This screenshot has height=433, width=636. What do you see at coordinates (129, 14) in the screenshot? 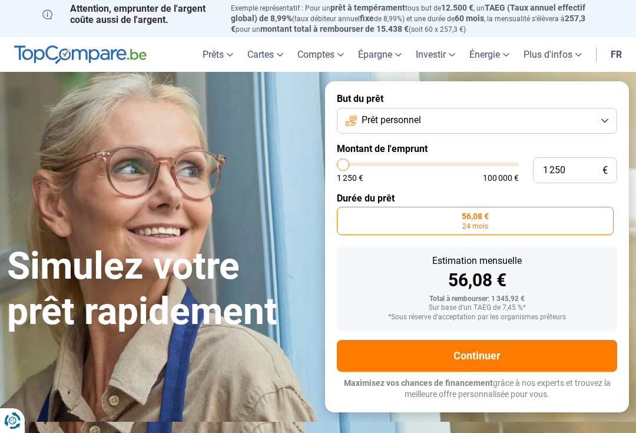
I see `p: Attention, emprunter de l'argent coûte aussi de l'argent.` at bounding box center [129, 14].